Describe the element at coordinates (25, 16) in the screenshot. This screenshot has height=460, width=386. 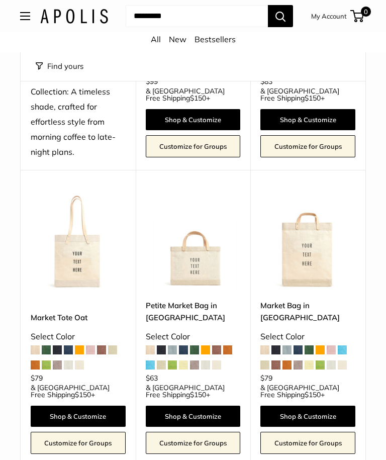
I see `button: Open menu` at that location.